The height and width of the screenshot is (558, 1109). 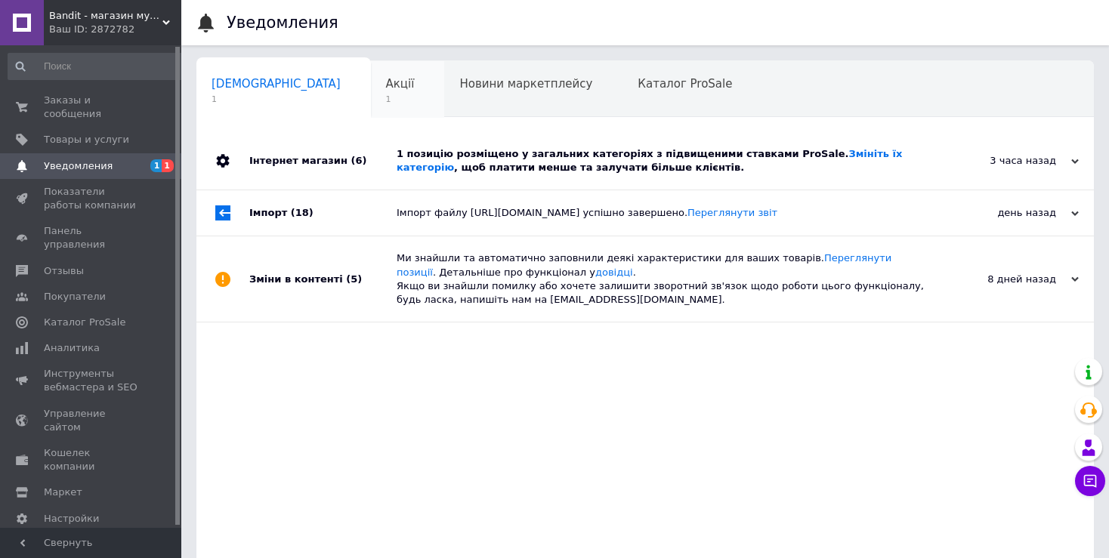 What do you see at coordinates (302, 212) in the screenshot?
I see `span: (18)` at bounding box center [302, 212].